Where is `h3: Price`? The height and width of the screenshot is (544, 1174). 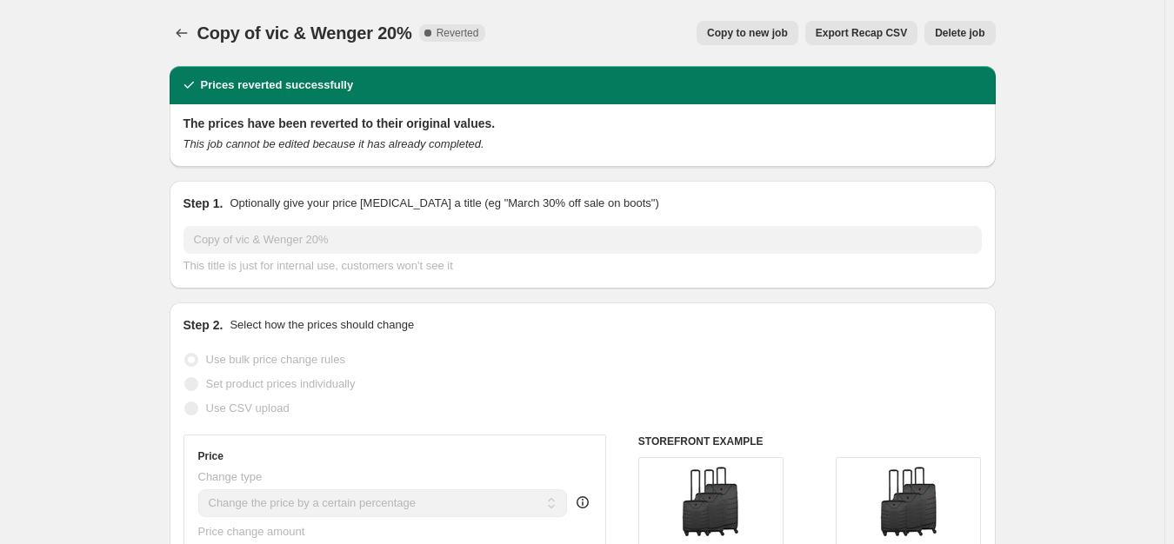
h3: Price is located at coordinates (210, 457).